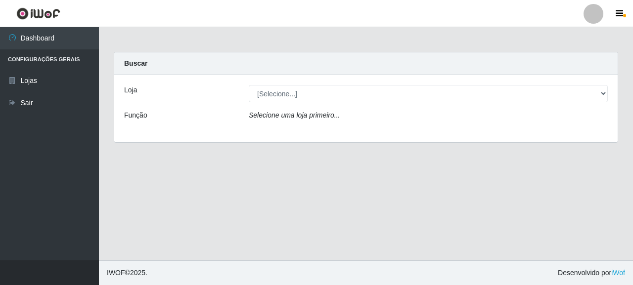 This screenshot has height=285, width=633. Describe the element at coordinates (135, 115) in the screenshot. I see `label: Função` at that location.